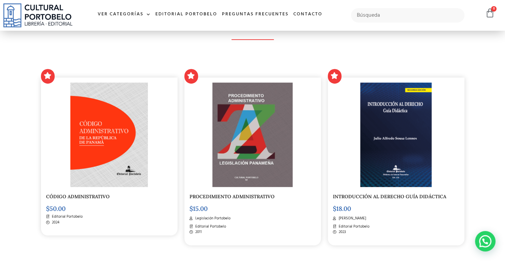 The width and height of the screenshot is (505, 261). I want to click on a: CÓDIGO ADMINISTRATIVO, so click(78, 197).